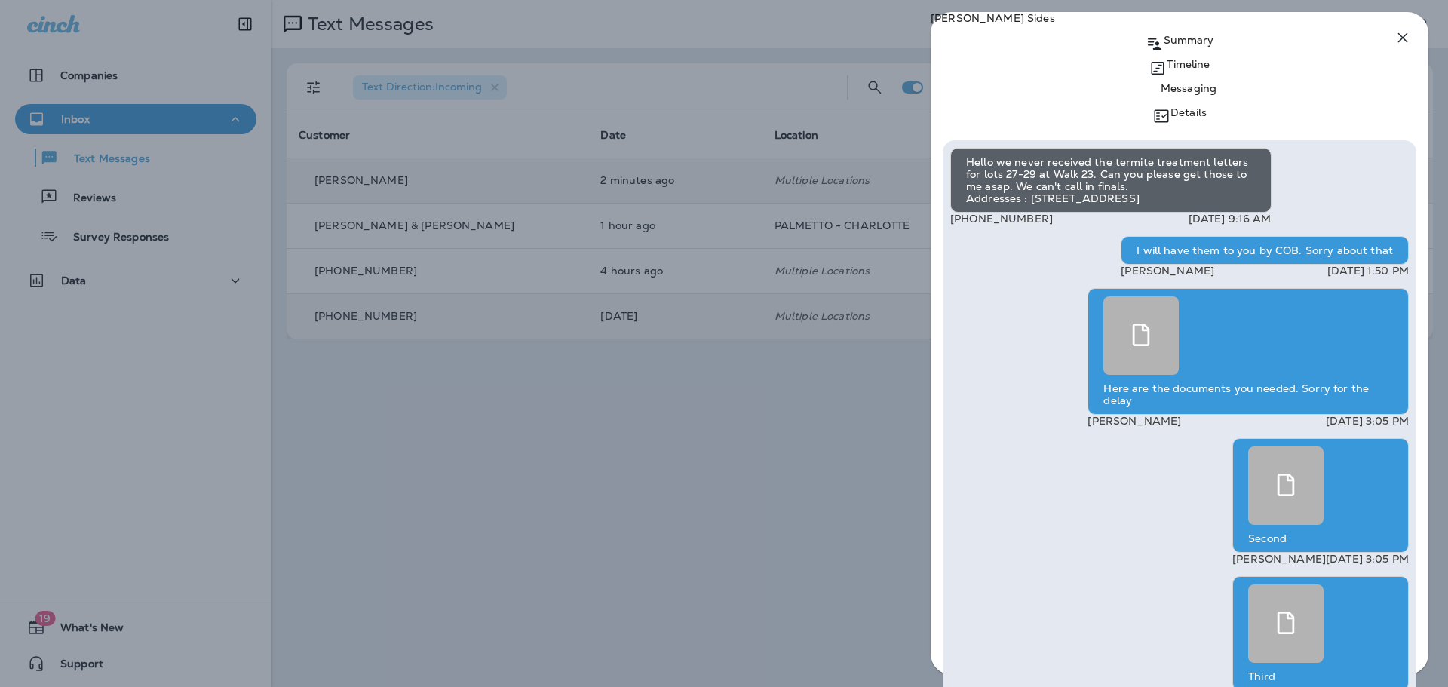  What do you see at coordinates (1111, 180) in the screenshot?
I see `div: Hello we never received the termite treatment letters for lots 27-29 at Walk 23. Can you please g...` at bounding box center [1111, 180].